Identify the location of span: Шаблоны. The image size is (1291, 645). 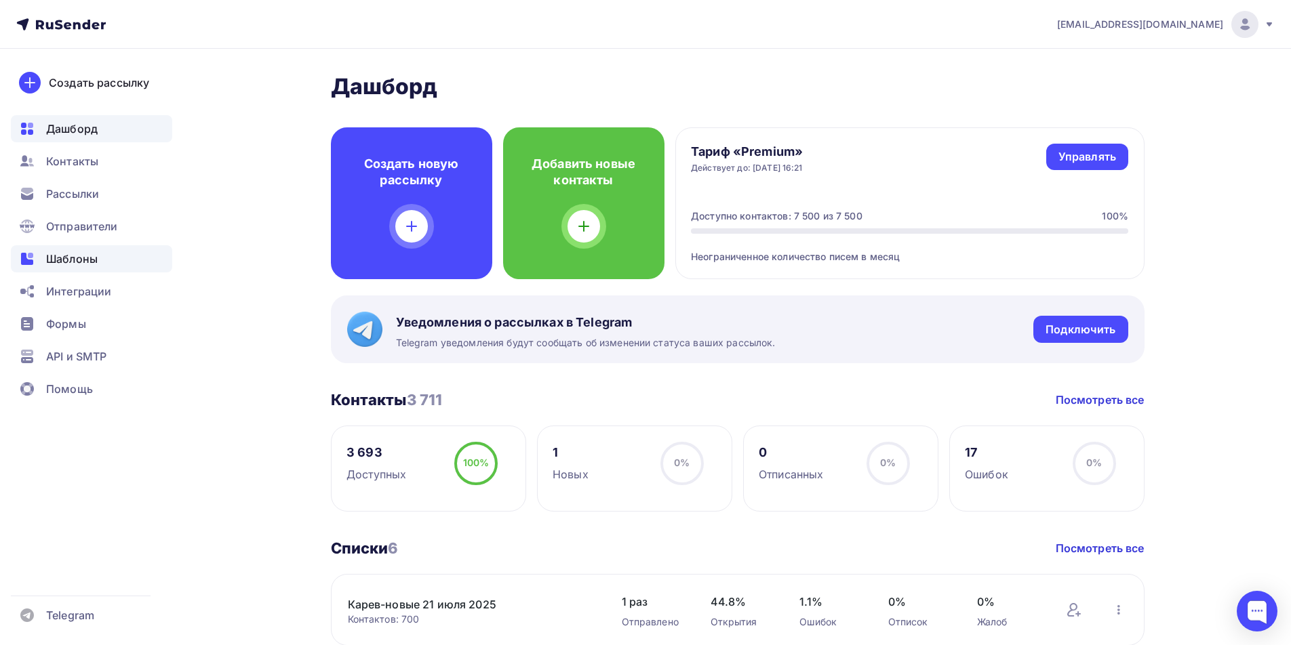
(72, 259).